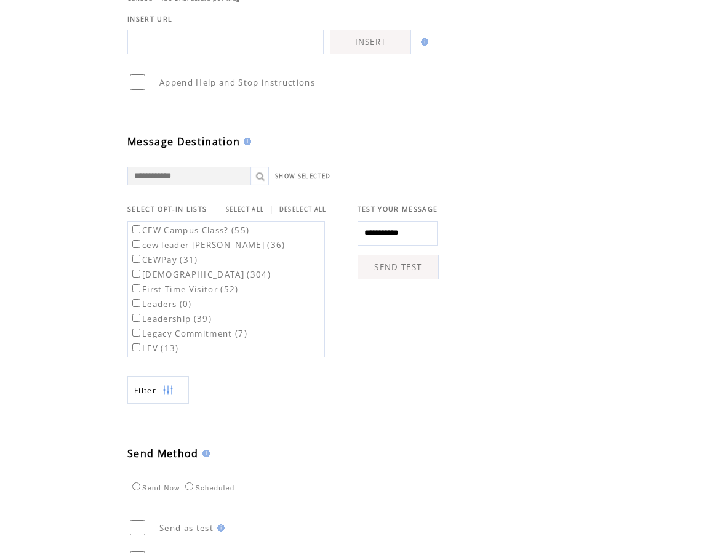 This screenshot has width=720, height=555. What do you see at coordinates (136, 332) in the screenshot?
I see `input: Legacy Commitment (7)` at bounding box center [136, 332].